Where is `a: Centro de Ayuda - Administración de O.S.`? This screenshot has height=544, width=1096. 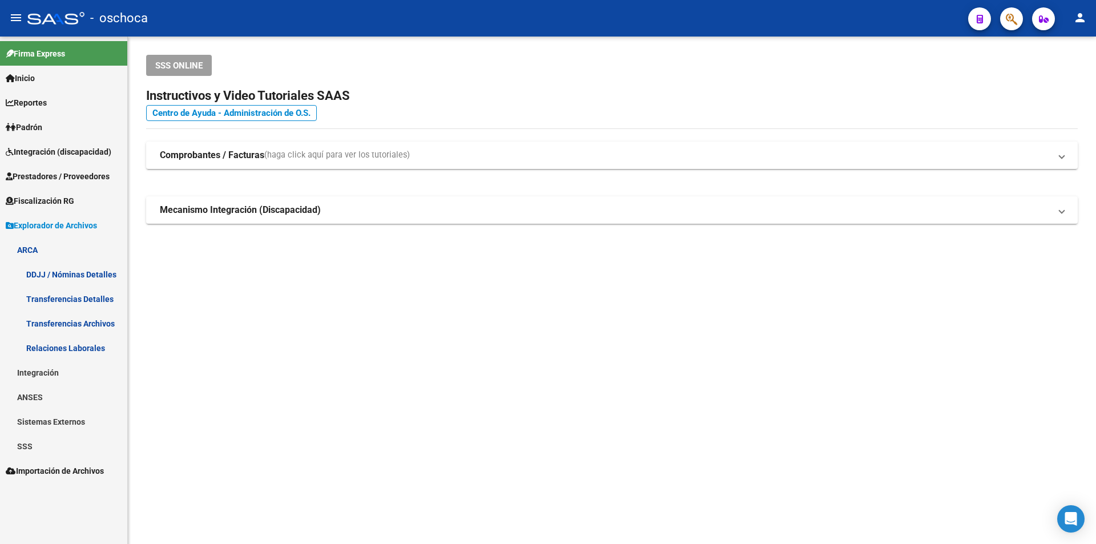
a: Centro de Ayuda - Administración de O.S. is located at coordinates (231, 113).